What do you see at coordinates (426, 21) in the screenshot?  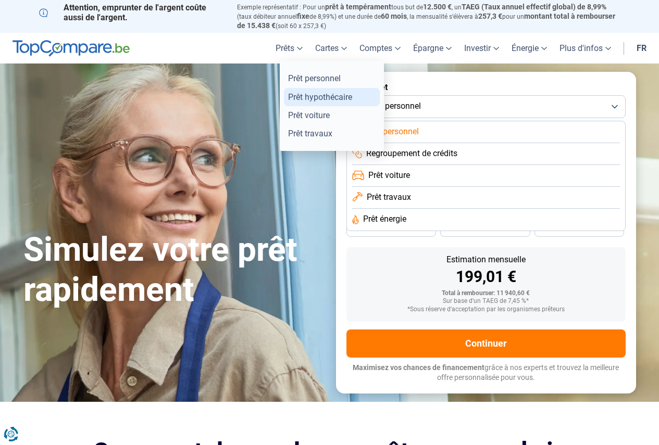 I see `span: montant total à rembourser de 15.438 €` at bounding box center [426, 21].